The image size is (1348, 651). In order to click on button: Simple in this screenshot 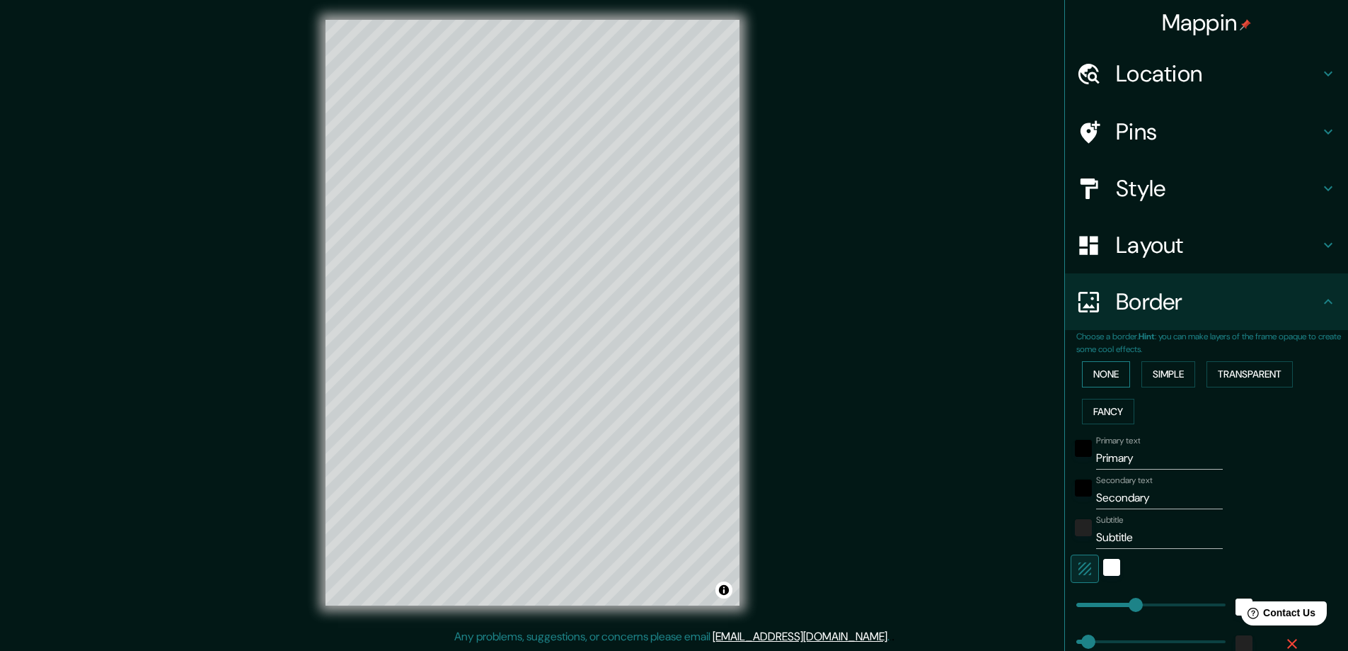, I will do `click(1169, 374)`.